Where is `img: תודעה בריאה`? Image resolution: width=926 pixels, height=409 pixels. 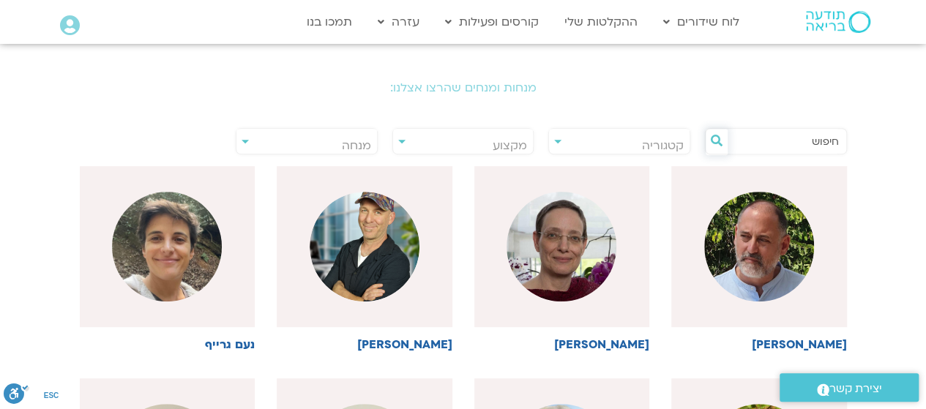 img: תודעה בריאה is located at coordinates (838, 22).